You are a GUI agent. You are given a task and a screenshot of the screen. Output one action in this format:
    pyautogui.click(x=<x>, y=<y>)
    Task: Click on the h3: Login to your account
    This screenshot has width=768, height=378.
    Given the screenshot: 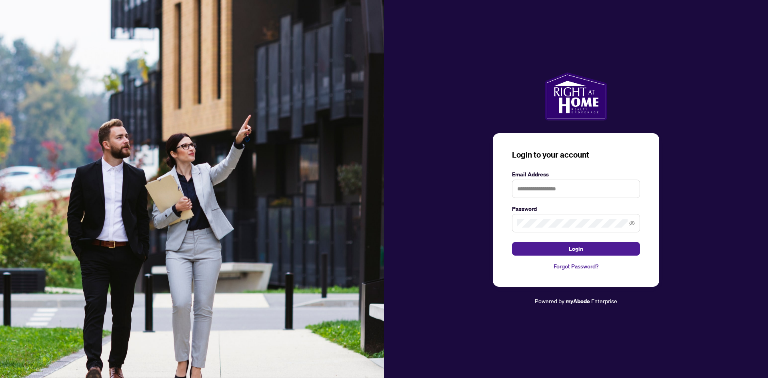 What is the action you would take?
    pyautogui.click(x=576, y=155)
    